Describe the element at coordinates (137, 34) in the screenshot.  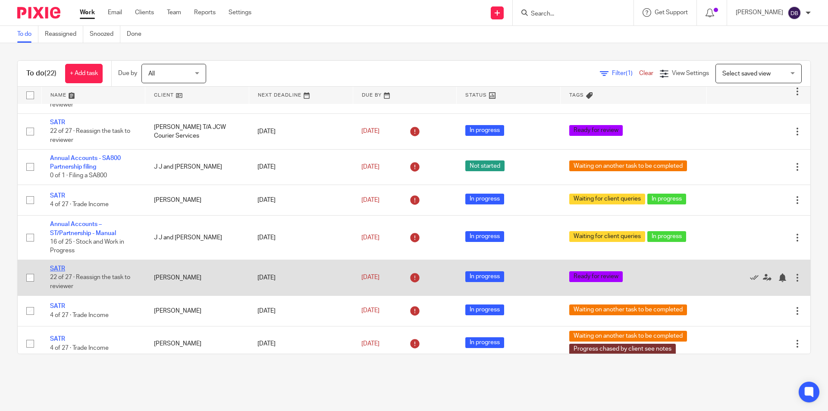
I see `a: Done` at that location.